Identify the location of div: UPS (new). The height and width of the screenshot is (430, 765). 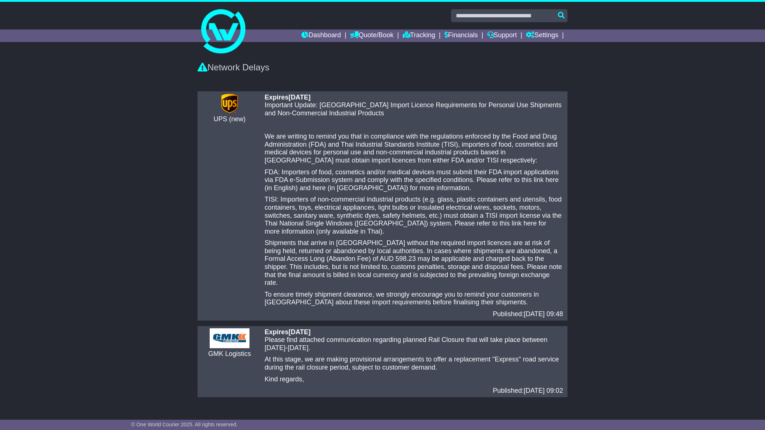
(230, 119).